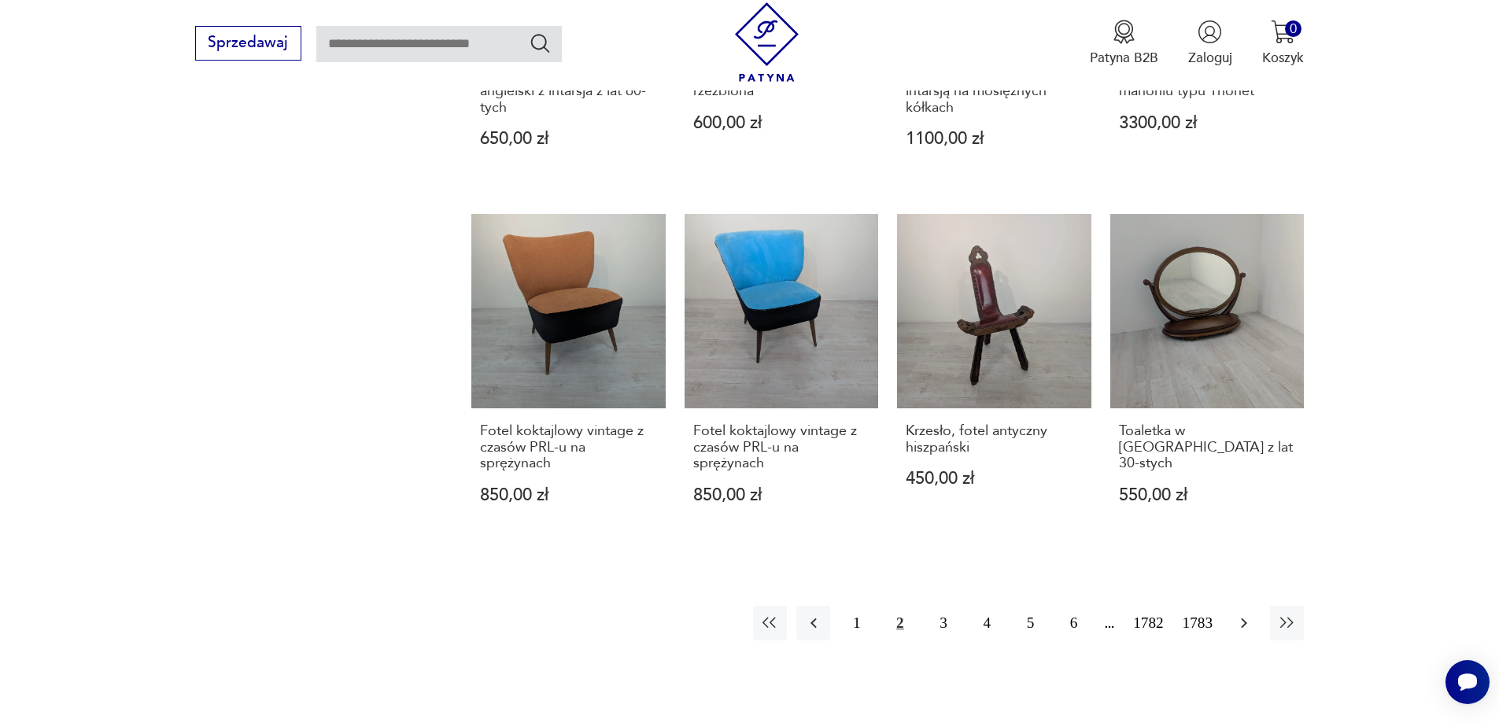 This screenshot has height=723, width=1499. Describe the element at coordinates (1123, 43) in the screenshot. I see `button: Patyna B2B` at that location.